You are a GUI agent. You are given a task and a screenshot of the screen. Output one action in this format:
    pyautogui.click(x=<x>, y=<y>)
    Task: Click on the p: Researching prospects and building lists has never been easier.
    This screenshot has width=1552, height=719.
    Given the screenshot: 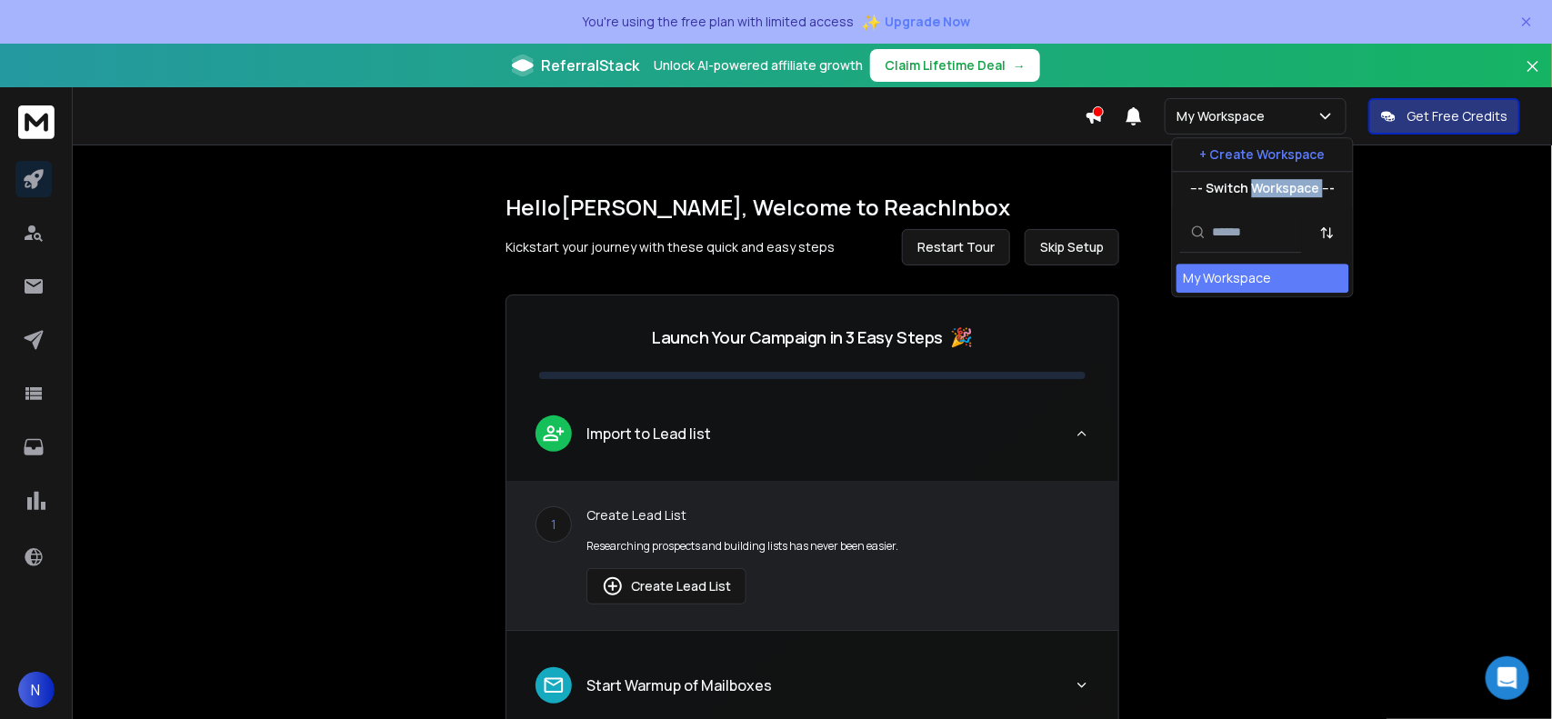 What is the action you would take?
    pyautogui.click(x=838, y=547)
    